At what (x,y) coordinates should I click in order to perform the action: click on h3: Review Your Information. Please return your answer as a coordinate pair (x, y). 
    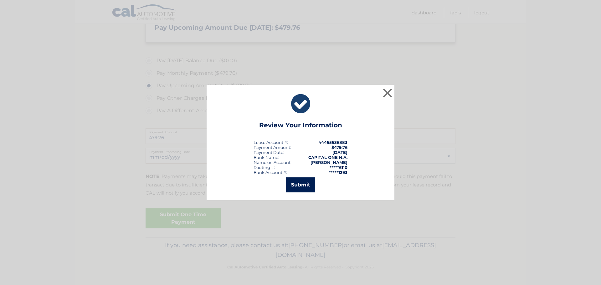
    Looking at the image, I should click on (301, 127).